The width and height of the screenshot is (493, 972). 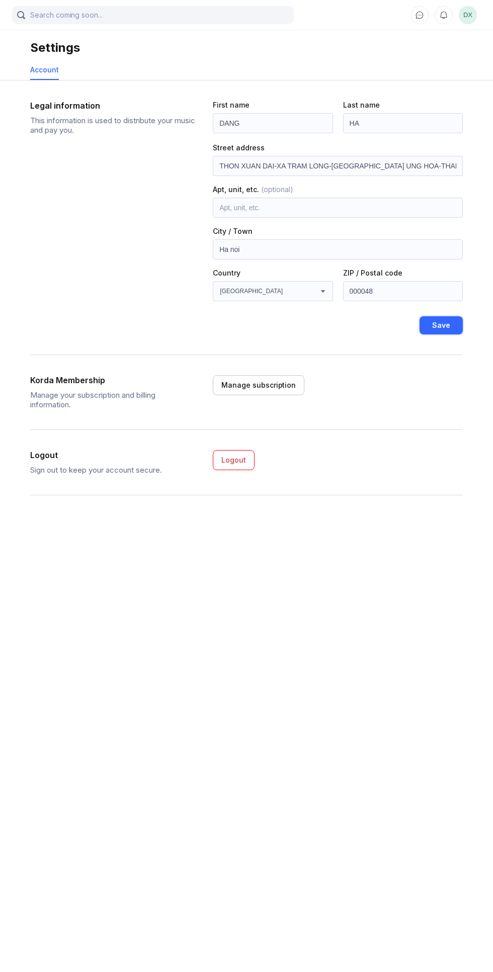 What do you see at coordinates (113, 400) in the screenshot?
I see `div: Manage your subscription and billing information.` at bounding box center [113, 400].